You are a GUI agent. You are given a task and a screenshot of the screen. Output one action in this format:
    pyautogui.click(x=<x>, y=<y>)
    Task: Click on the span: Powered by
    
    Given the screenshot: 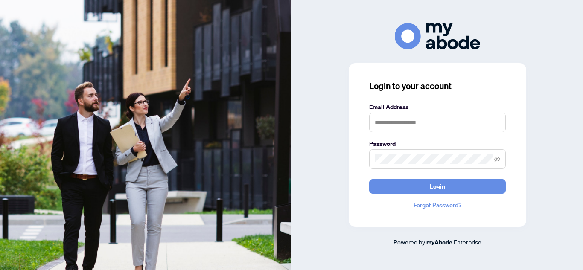 What is the action you would take?
    pyautogui.click(x=409, y=242)
    